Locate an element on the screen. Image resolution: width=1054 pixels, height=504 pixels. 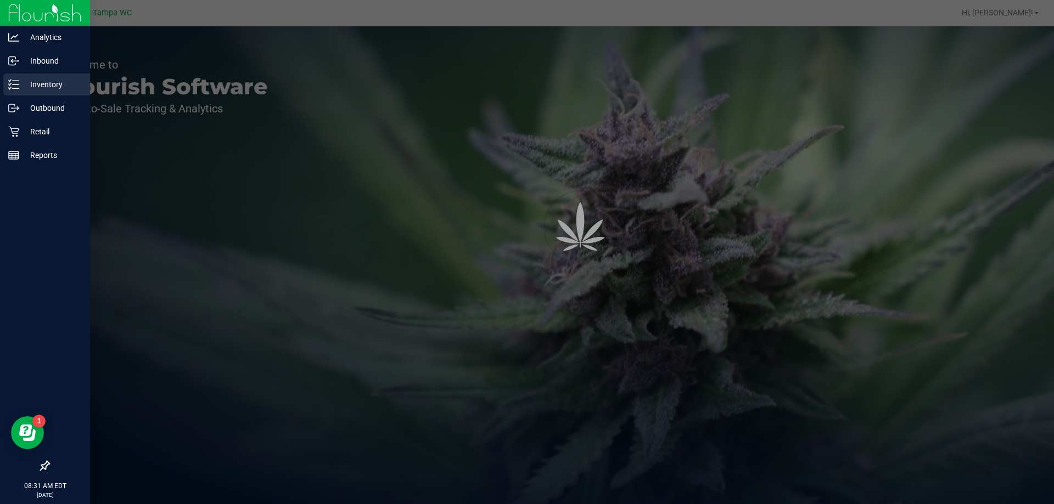
span: 1 is located at coordinates (7, 6).